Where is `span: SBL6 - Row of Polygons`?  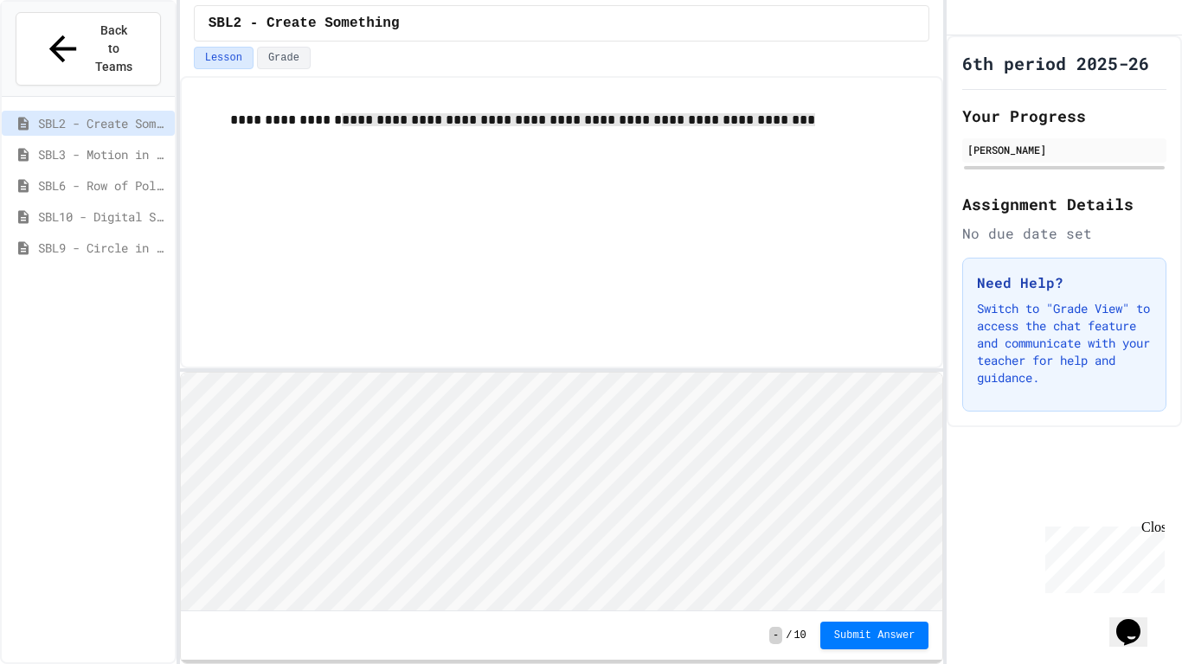 span: SBL6 - Row of Polygons is located at coordinates (103, 185).